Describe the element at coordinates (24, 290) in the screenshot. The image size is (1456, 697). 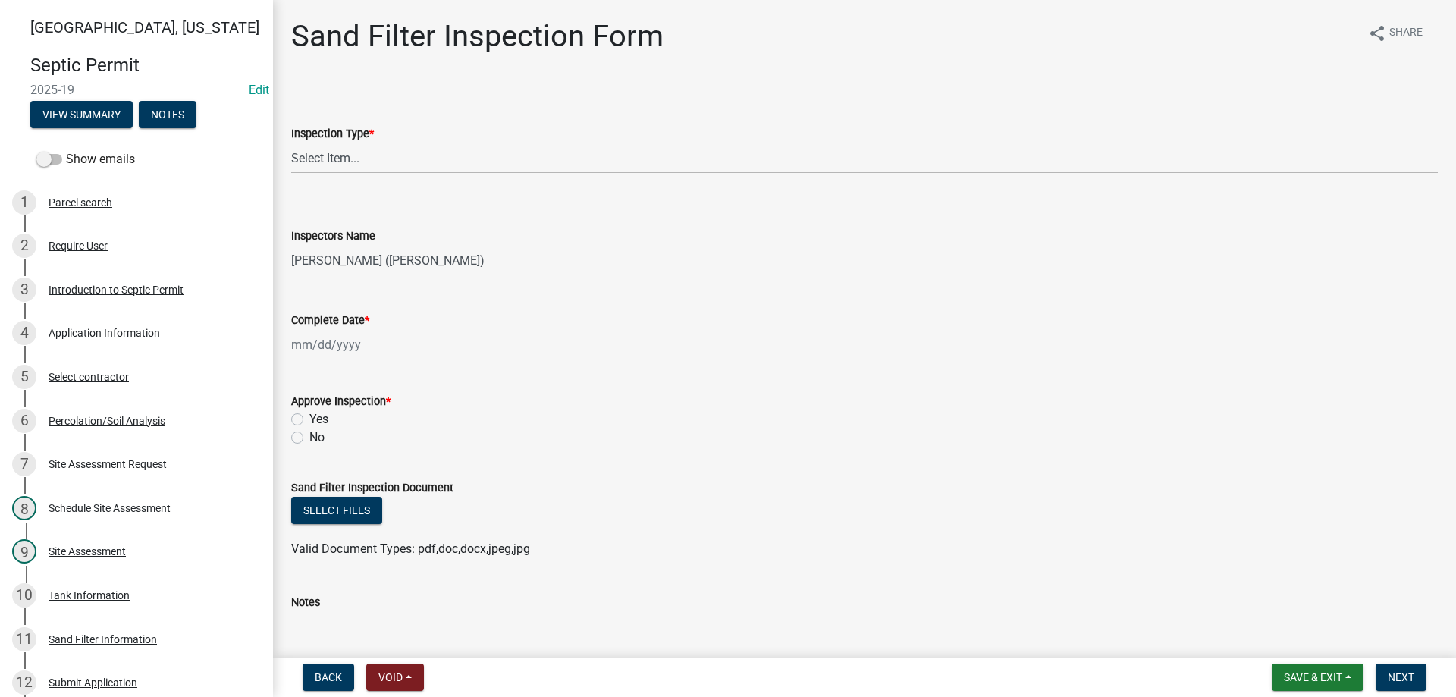
I see `div: 3` at that location.